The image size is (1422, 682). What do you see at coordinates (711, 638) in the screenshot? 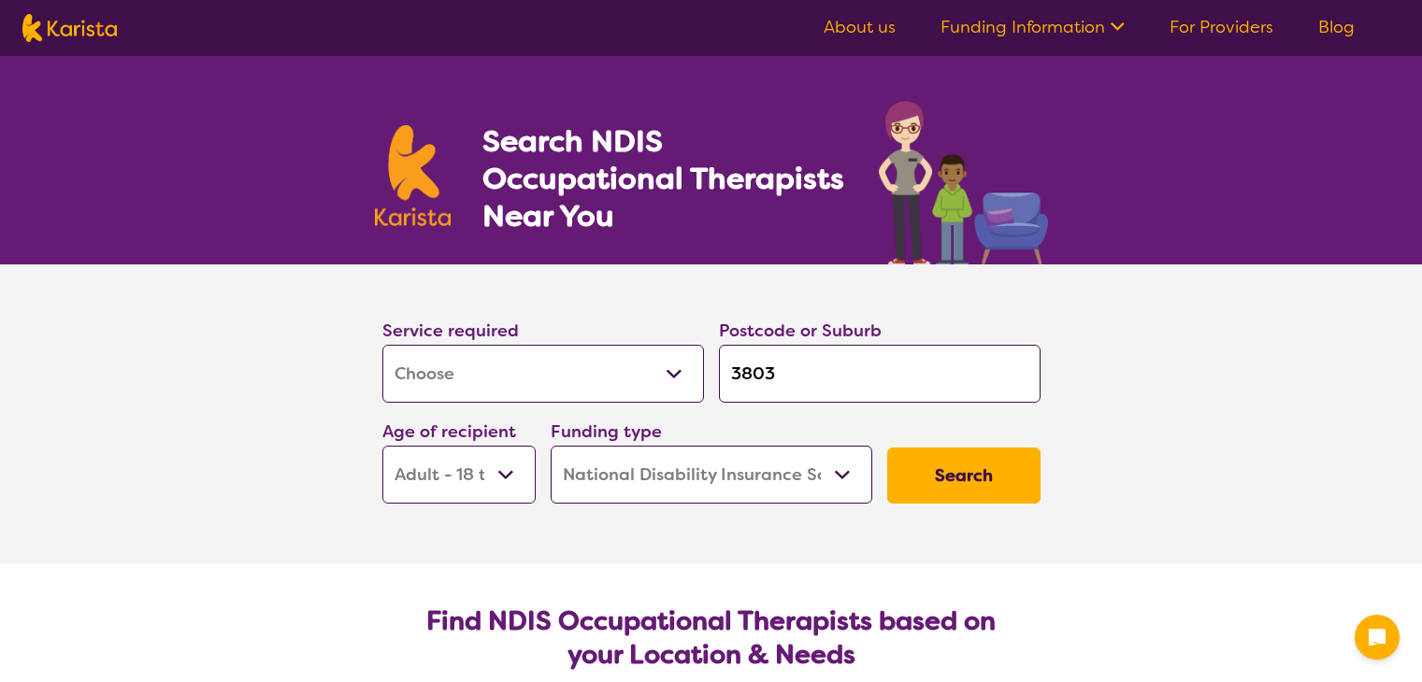
I see `h2: Find NDIS Occupational Therapists based on your Location & Needs` at bounding box center [711, 638].